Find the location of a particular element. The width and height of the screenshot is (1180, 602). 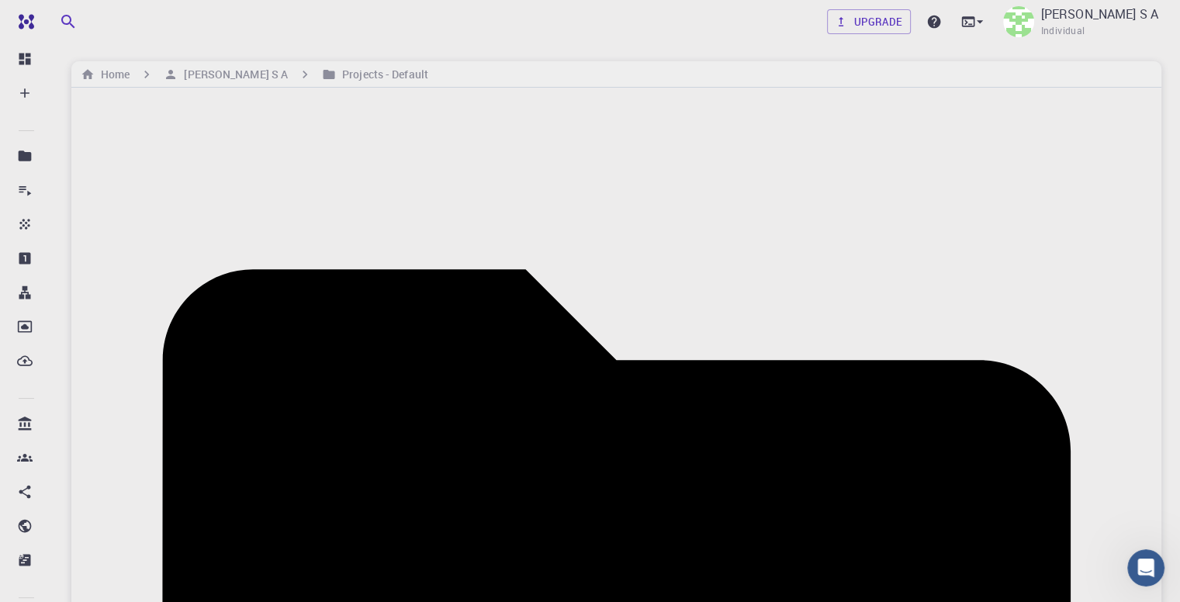

span: Support is located at coordinates (59, 18).